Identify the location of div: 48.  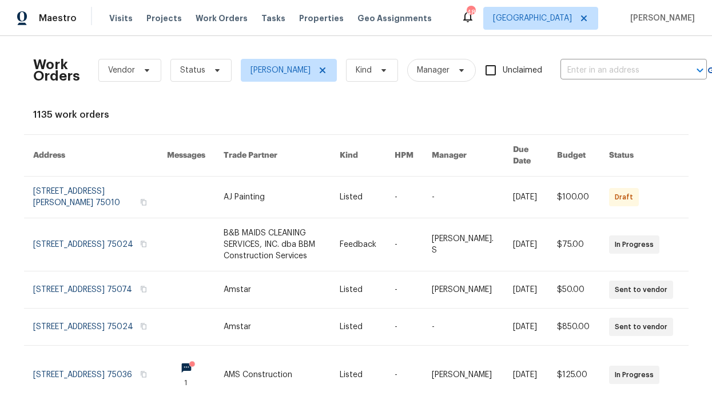
(471, 13).